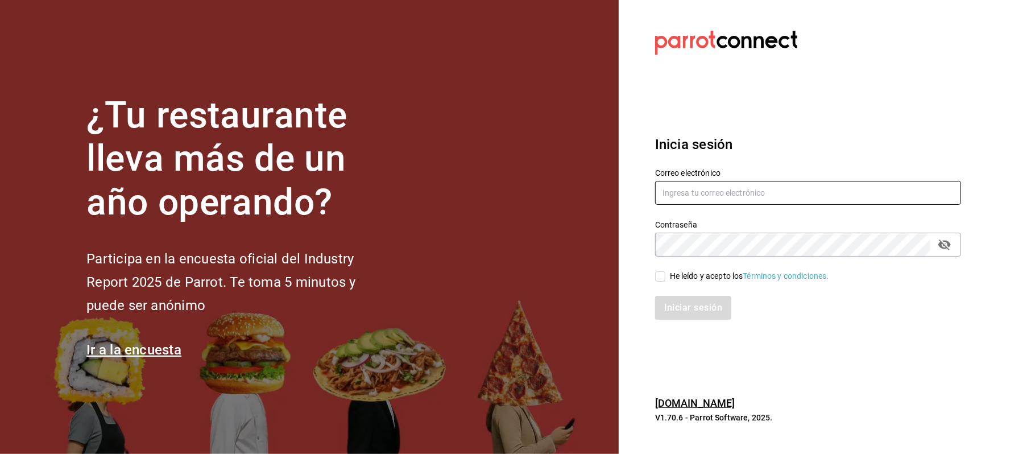 This screenshot has height=454, width=1031. I want to click on input: Ingresa tu correo electrónico, so click(808, 193).